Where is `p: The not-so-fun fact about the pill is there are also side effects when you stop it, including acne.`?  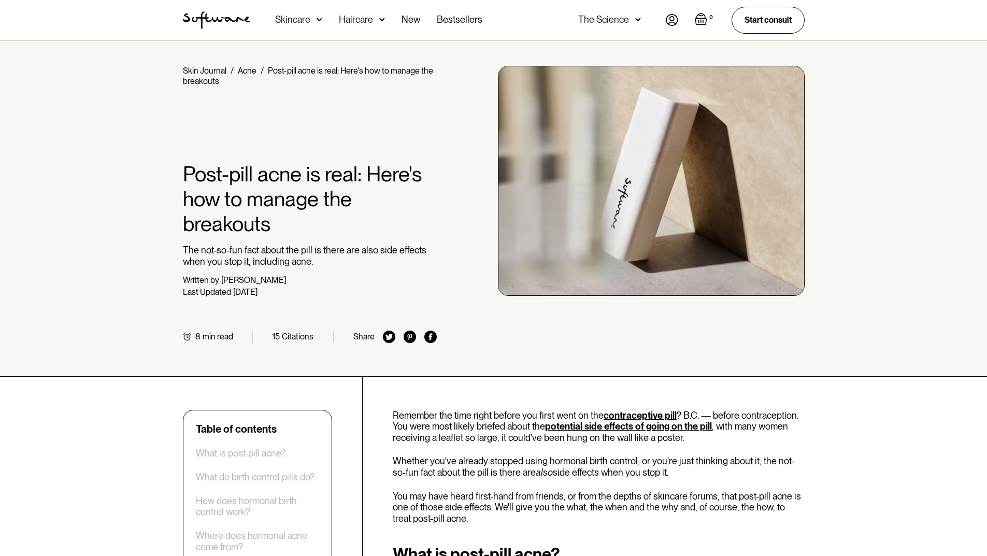
p: The not-so-fun fact about the pill is there are also side effects when you stop it, including acne. is located at coordinates (310, 255).